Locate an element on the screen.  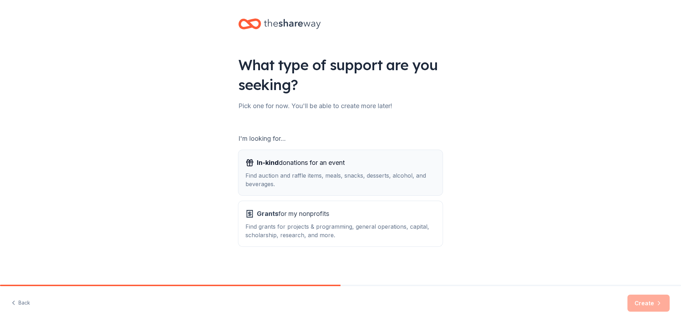
div: What type of support are you seeking? is located at coordinates (341, 75).